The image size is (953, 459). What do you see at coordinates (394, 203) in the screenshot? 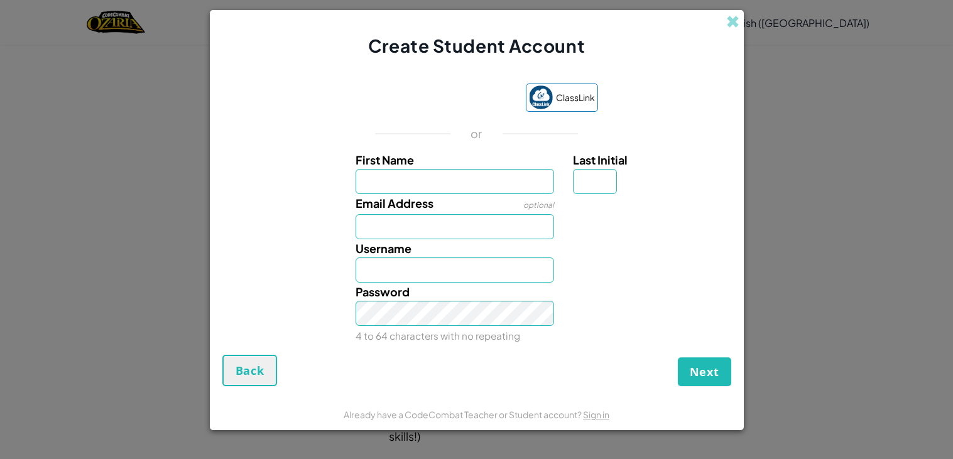
I see `span: Email Address` at bounding box center [394, 203].